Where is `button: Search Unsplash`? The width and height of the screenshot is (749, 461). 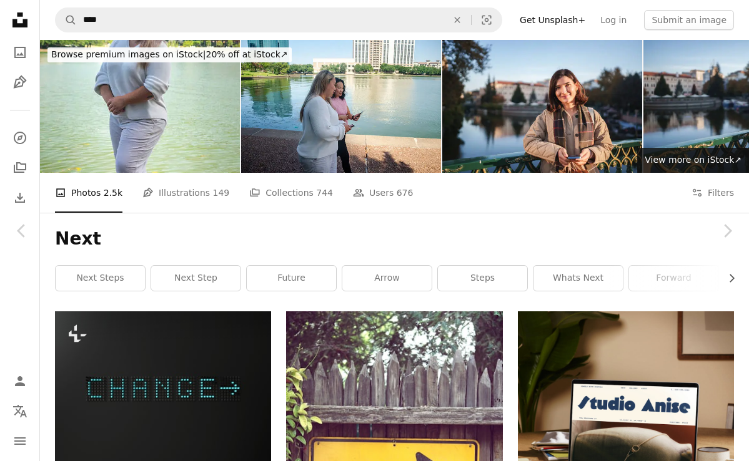 button: Search Unsplash is located at coordinates (66, 20).